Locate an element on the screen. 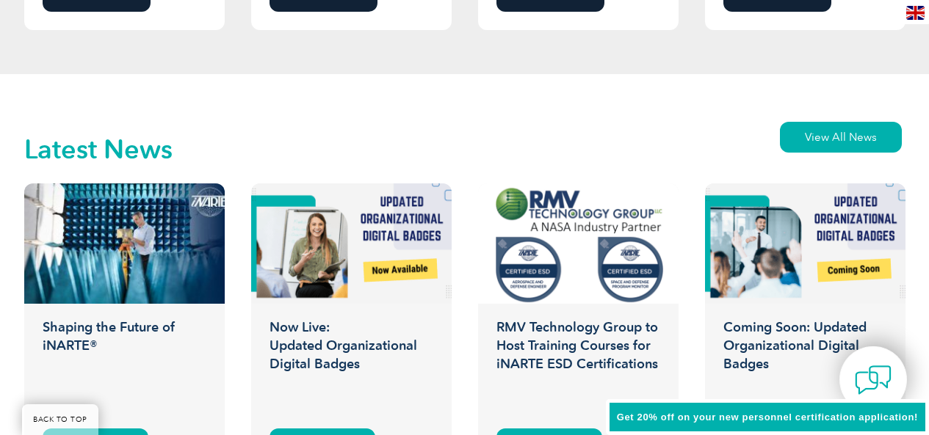 The image size is (929, 435). h3: RMV Technology Group to Host Training Courses for iNARTE ESD Certifications is located at coordinates (578, 366).